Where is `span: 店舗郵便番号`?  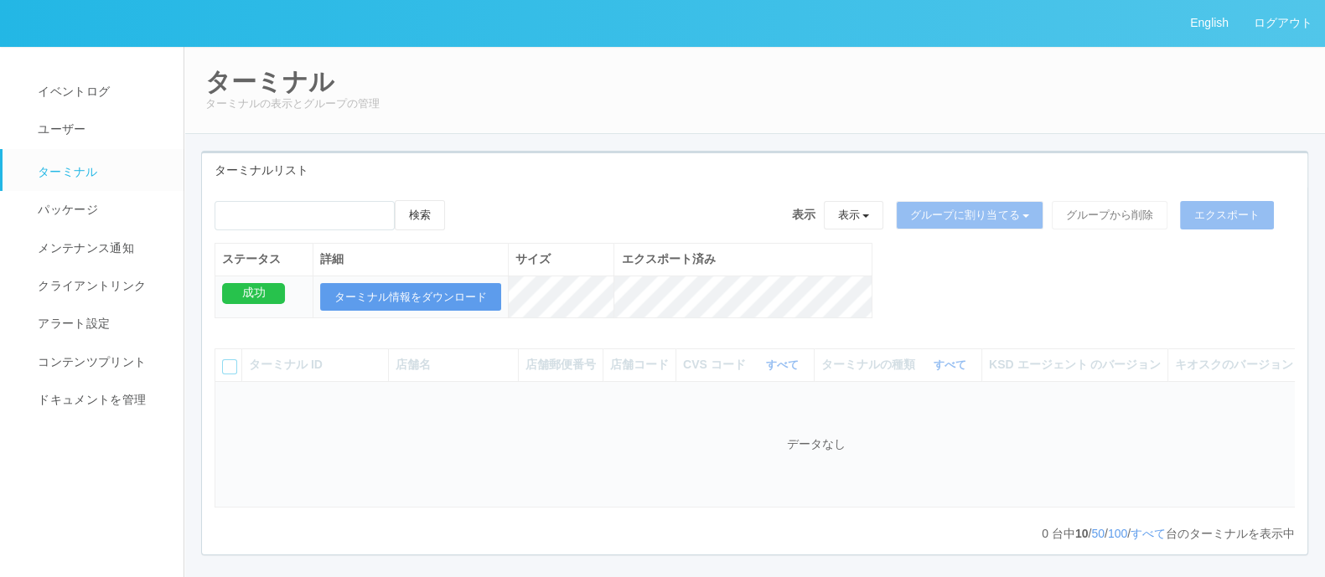 span: 店舗郵便番号 is located at coordinates (561, 364).